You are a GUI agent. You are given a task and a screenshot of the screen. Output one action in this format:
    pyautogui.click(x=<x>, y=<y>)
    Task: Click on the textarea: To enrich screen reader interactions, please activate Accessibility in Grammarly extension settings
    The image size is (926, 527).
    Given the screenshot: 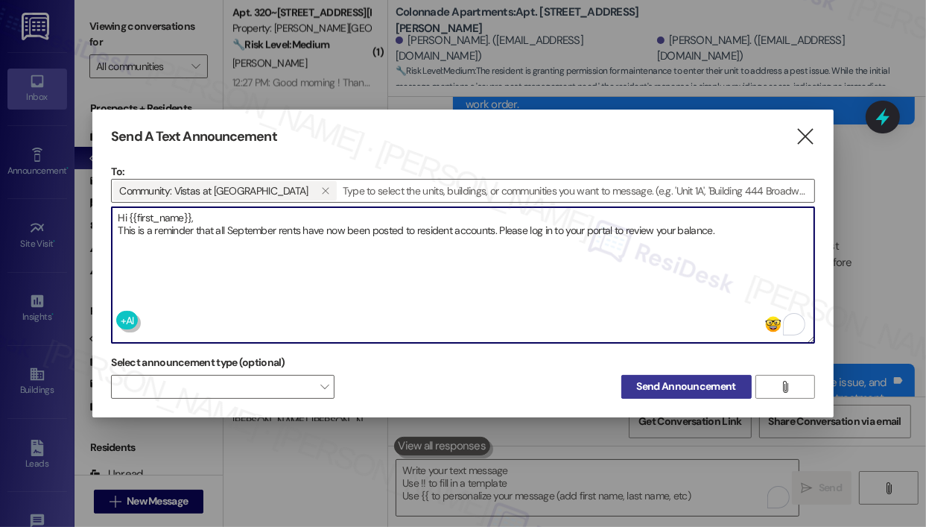 What is the action you would take?
    pyautogui.click(x=463, y=275)
    